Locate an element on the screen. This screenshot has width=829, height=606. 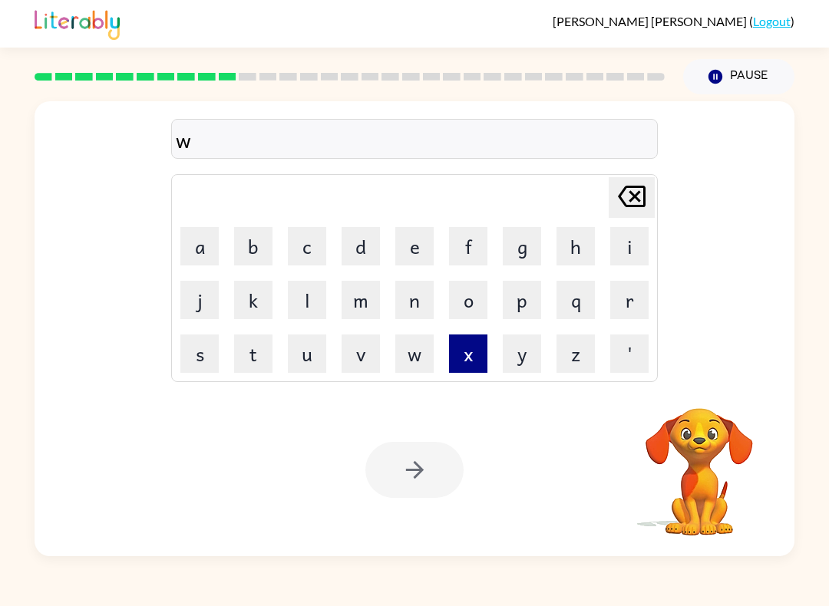
button: a is located at coordinates (199, 246).